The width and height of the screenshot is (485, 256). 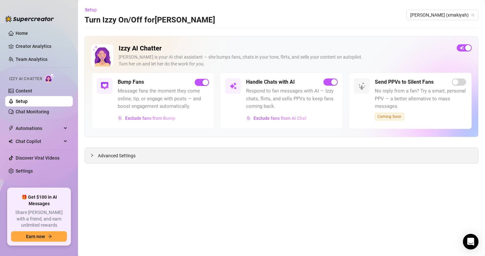 What do you see at coordinates (39, 236) in the screenshot?
I see `button: Earn nowarrow-right` at bounding box center [39, 236].